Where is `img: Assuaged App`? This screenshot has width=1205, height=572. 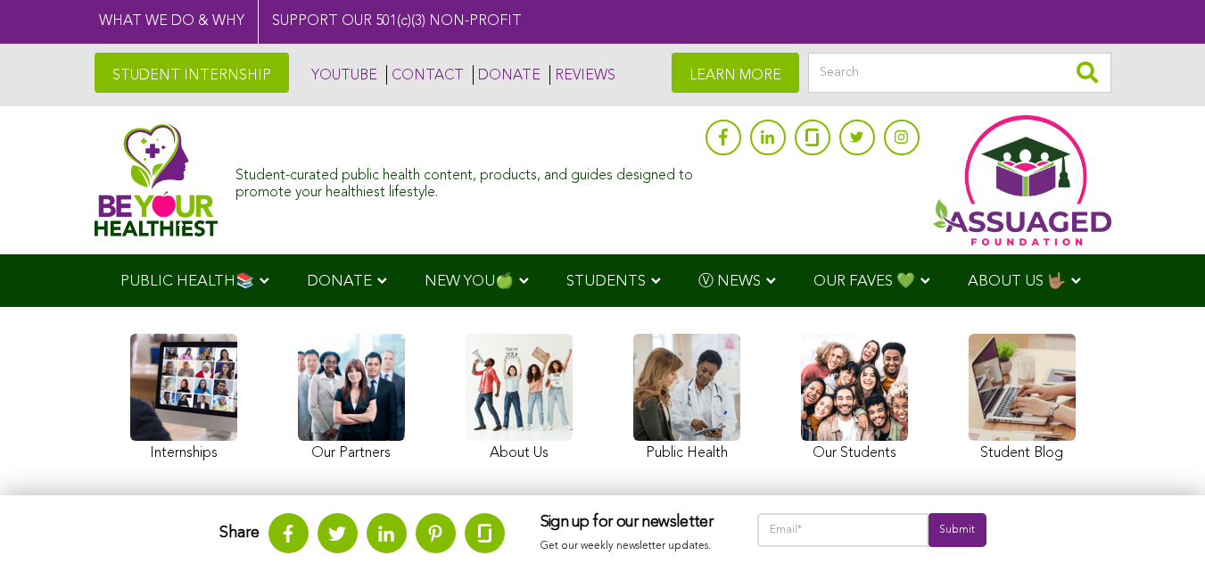
img: Assuaged App is located at coordinates (1022, 180).